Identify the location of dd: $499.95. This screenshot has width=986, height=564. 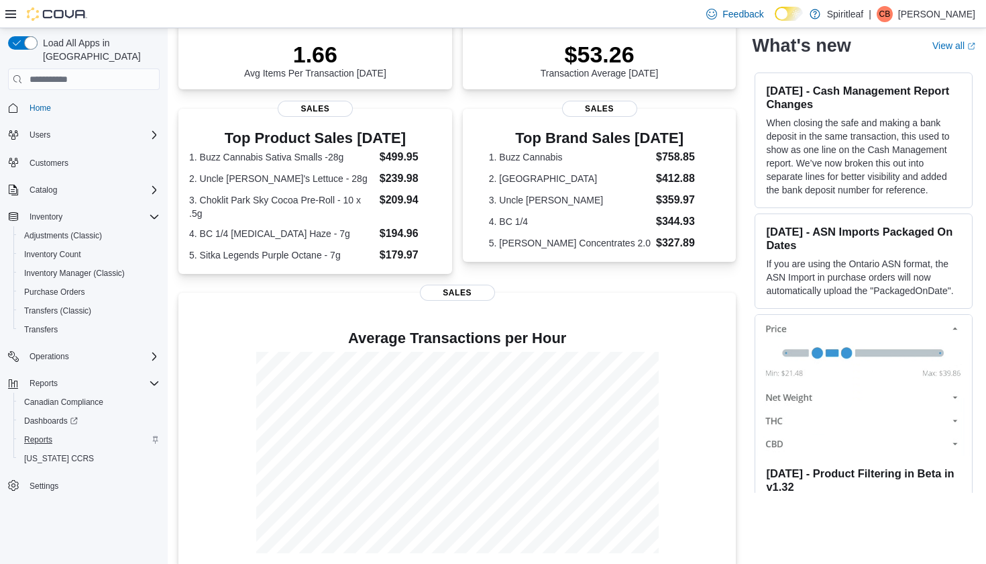
(411, 157).